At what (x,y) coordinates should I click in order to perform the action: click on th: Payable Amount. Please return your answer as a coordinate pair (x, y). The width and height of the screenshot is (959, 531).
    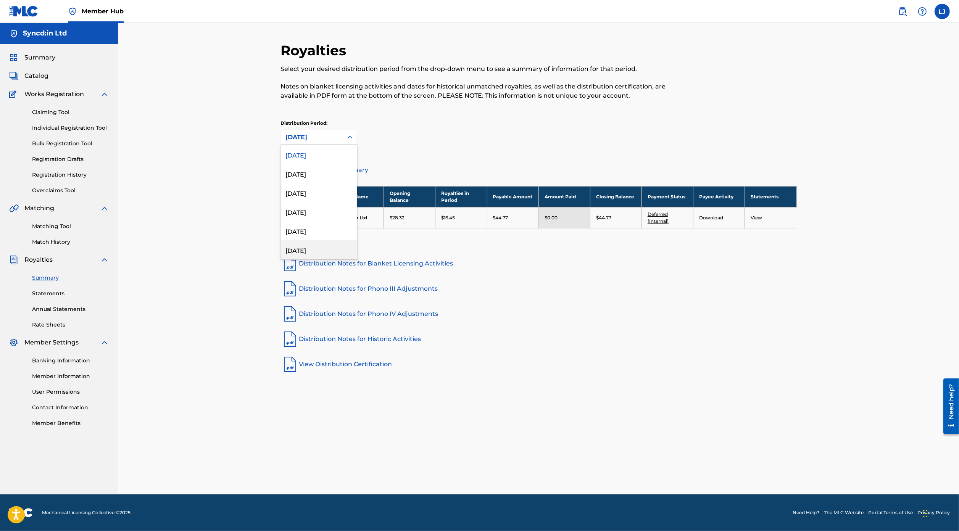
    Looking at the image, I should click on (513, 197).